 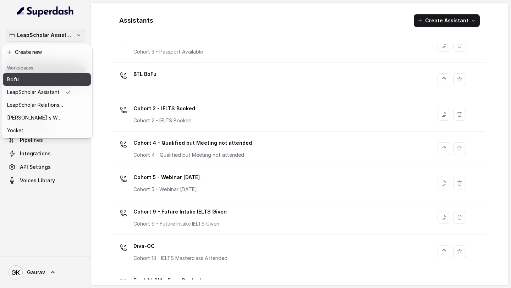 I want to click on p: LeapScholar Relationship Manager, so click(x=35, y=105).